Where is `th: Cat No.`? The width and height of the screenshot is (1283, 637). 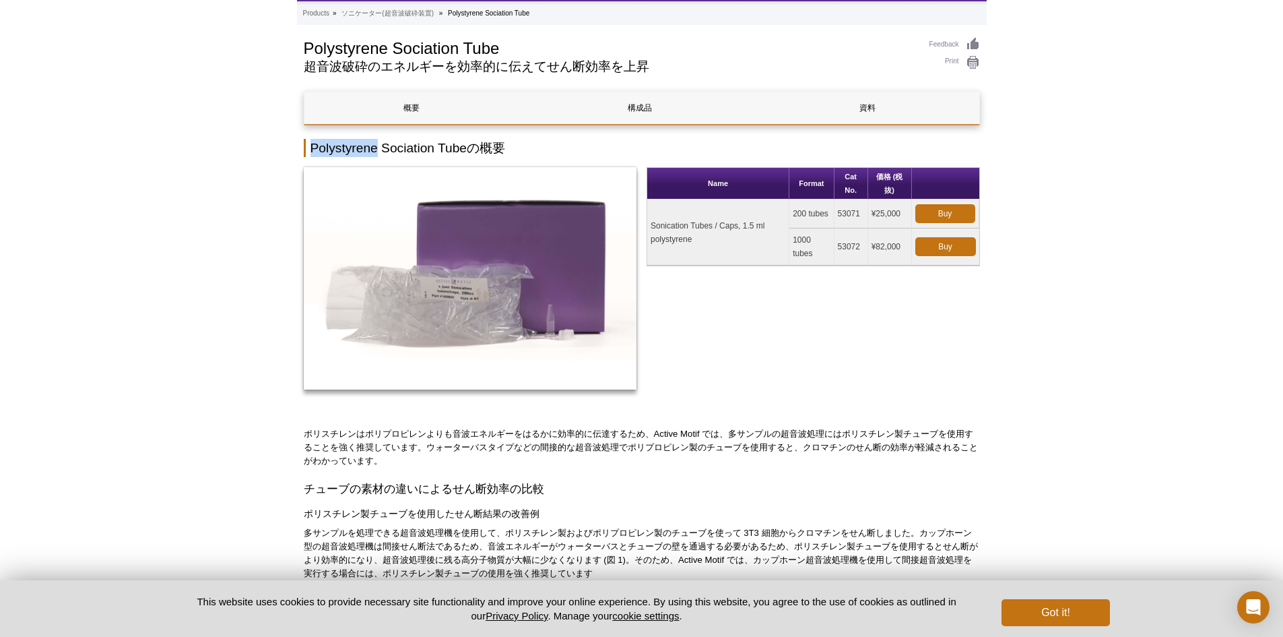 th: Cat No. is located at coordinates (851, 183).